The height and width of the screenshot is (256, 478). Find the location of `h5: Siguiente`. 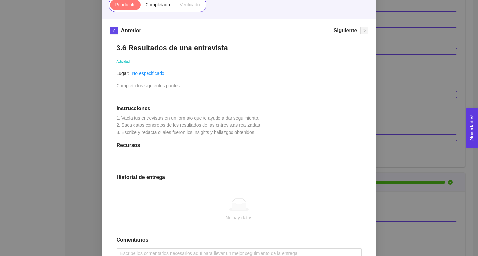

h5: Siguiente is located at coordinates (345, 31).